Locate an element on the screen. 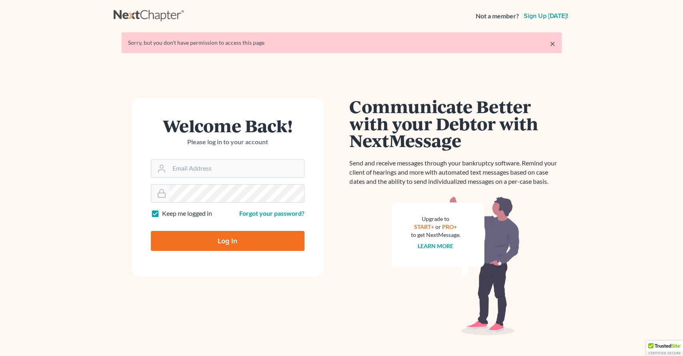 This screenshot has width=683, height=356. p: Please log in to your account is located at coordinates (228, 142).